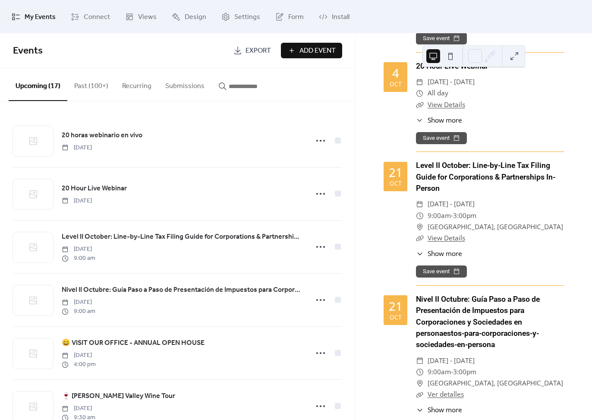 Image resolution: width=592 pixels, height=420 pixels. I want to click on a: My Events, so click(34, 16).